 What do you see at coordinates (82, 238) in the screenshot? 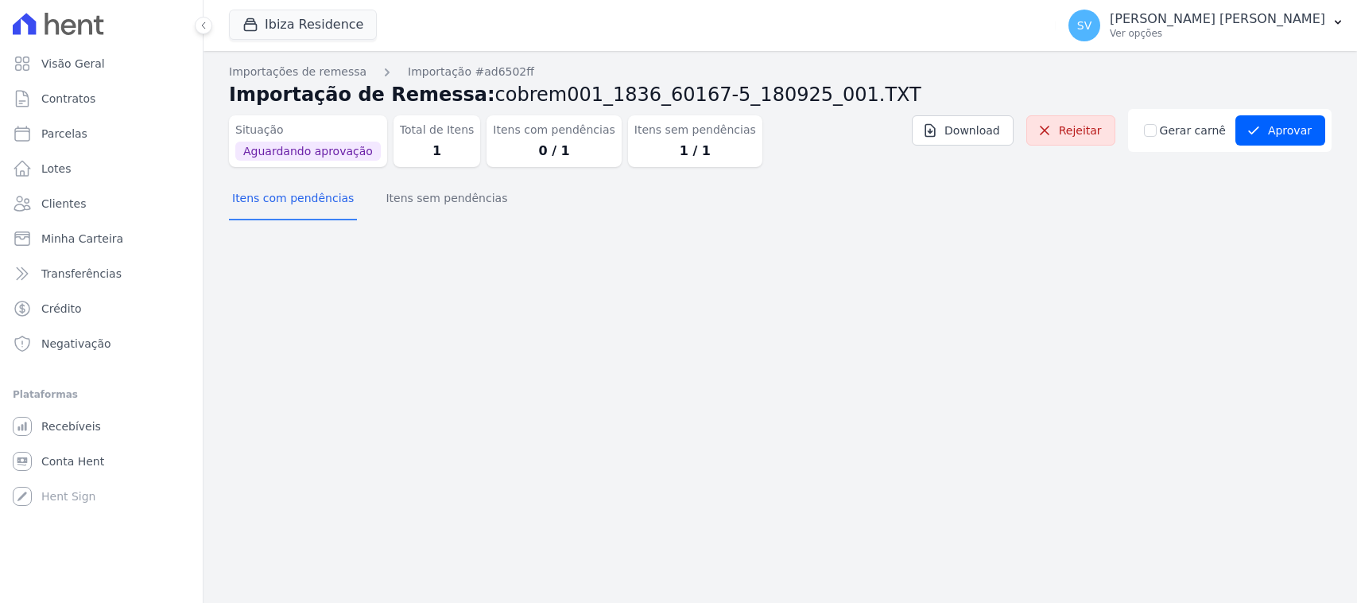
I see `span: Minha Carteira` at bounding box center [82, 238].